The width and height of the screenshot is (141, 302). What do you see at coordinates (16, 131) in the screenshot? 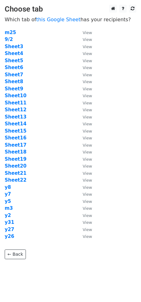
I see `a: Sheet15` at bounding box center [16, 131].